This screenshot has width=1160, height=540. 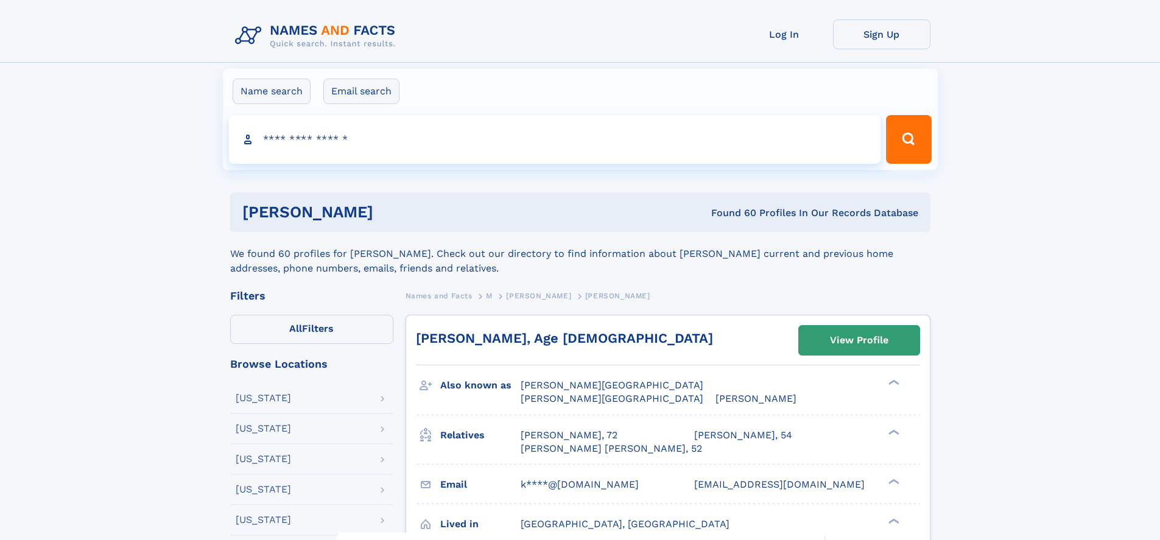 What do you see at coordinates (480, 485) in the screenshot?
I see `h3: Email` at bounding box center [480, 485].